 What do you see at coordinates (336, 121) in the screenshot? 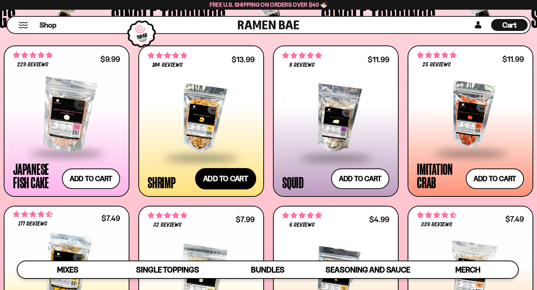
I see `a: 4.75 stars 8 reviews $11.99 Squid Add to cart` at bounding box center [336, 121].